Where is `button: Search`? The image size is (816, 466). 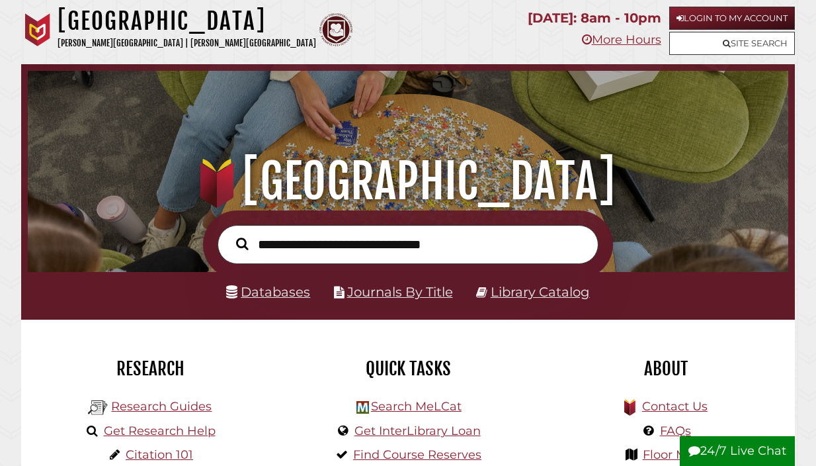 button: Search is located at coordinates (242, 243).